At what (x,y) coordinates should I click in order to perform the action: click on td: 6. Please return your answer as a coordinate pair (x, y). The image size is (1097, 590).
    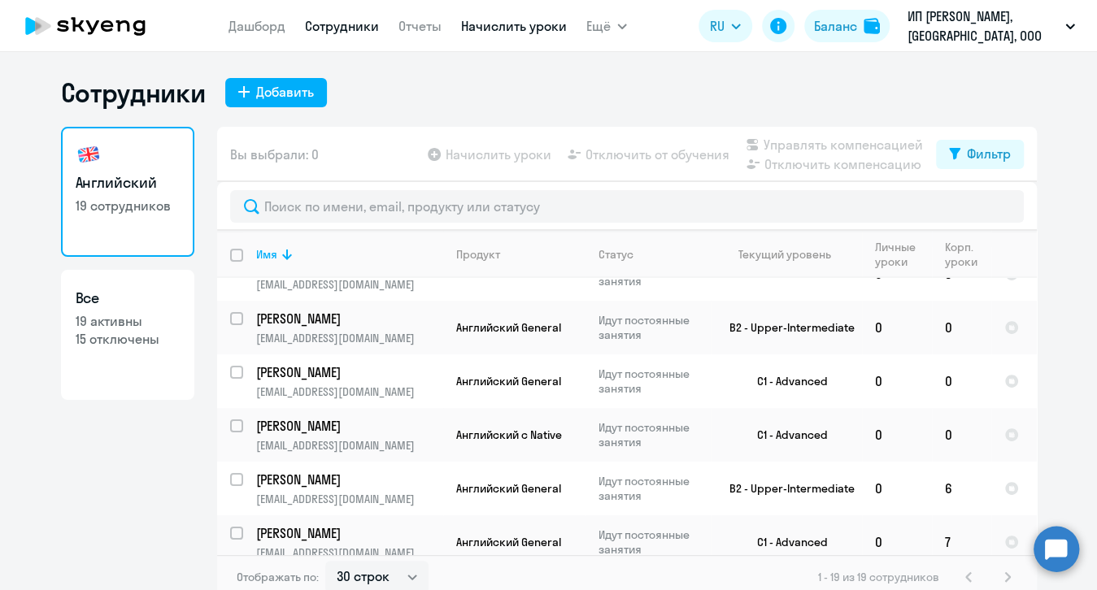
    Looking at the image, I should click on (961, 489).